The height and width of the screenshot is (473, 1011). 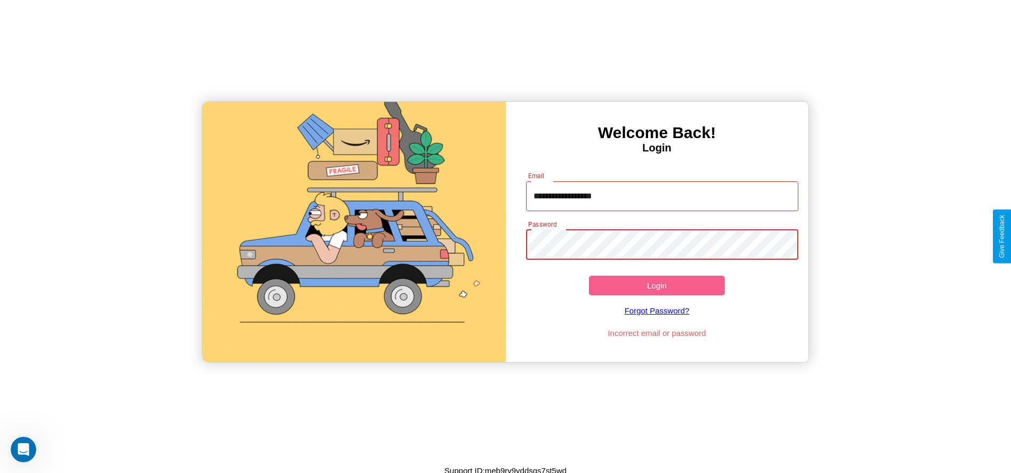 What do you see at coordinates (656, 310) in the screenshot?
I see `a: Forgot Password?` at bounding box center [656, 310].